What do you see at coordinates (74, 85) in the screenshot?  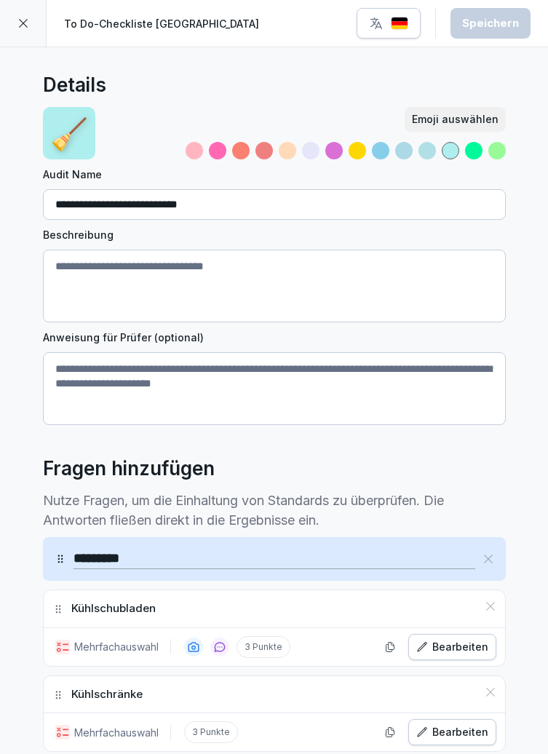 I see `h2: Details` at bounding box center [74, 85].